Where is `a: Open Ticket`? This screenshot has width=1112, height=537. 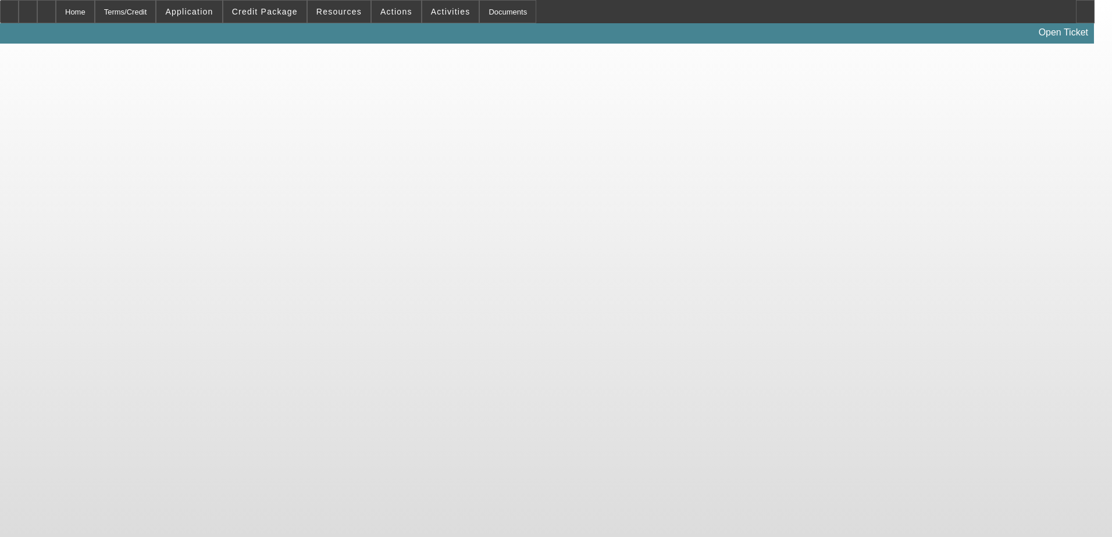
a: Open Ticket is located at coordinates (1063, 33).